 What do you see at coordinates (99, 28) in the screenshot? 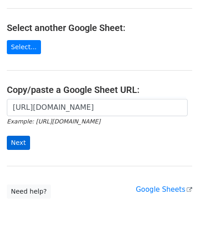
I see `h4: Select another Google Sheet:` at bounding box center [99, 28].